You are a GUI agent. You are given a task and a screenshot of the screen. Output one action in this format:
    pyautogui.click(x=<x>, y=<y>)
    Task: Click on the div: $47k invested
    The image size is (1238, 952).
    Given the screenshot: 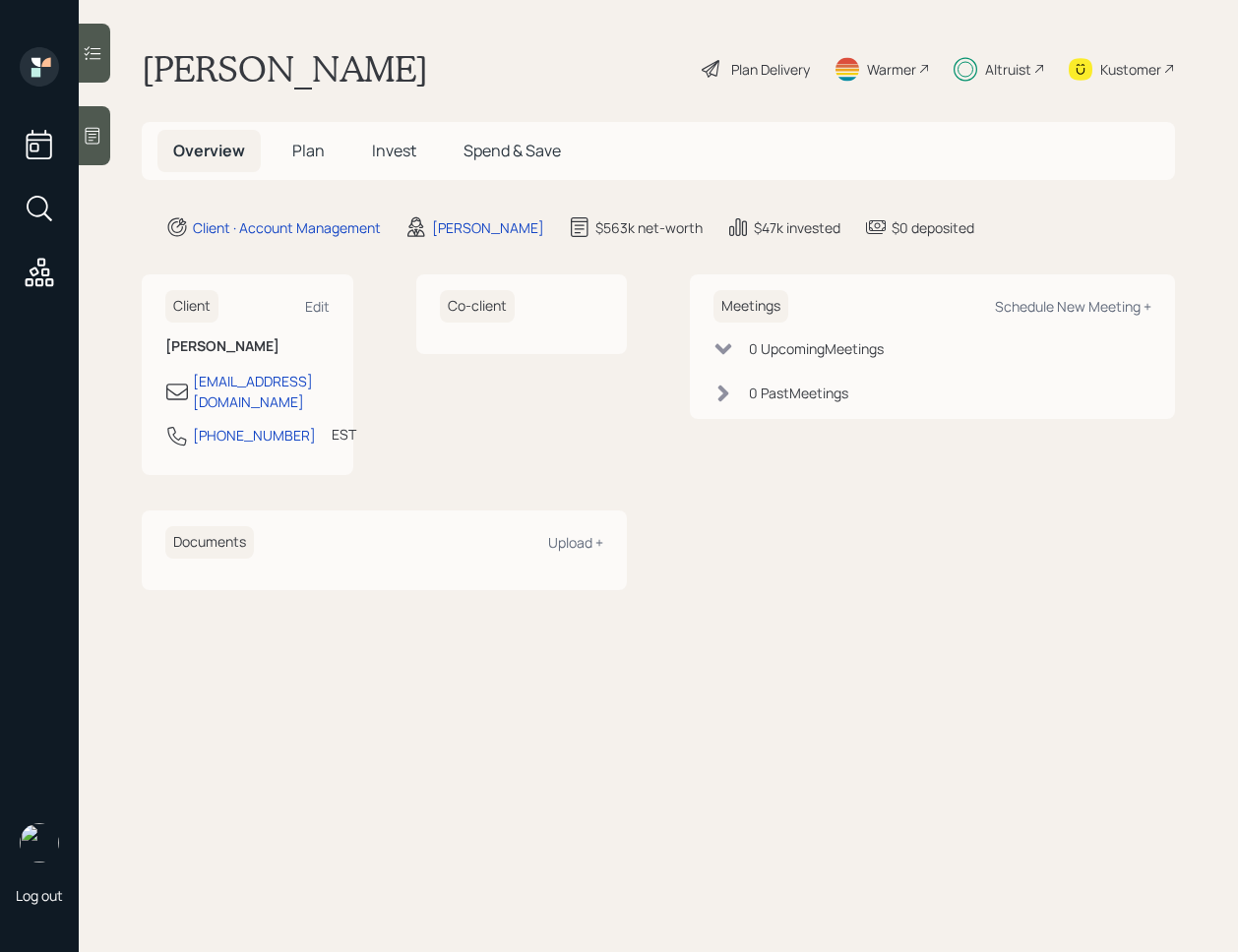 What is the action you would take?
    pyautogui.click(x=797, y=227)
    